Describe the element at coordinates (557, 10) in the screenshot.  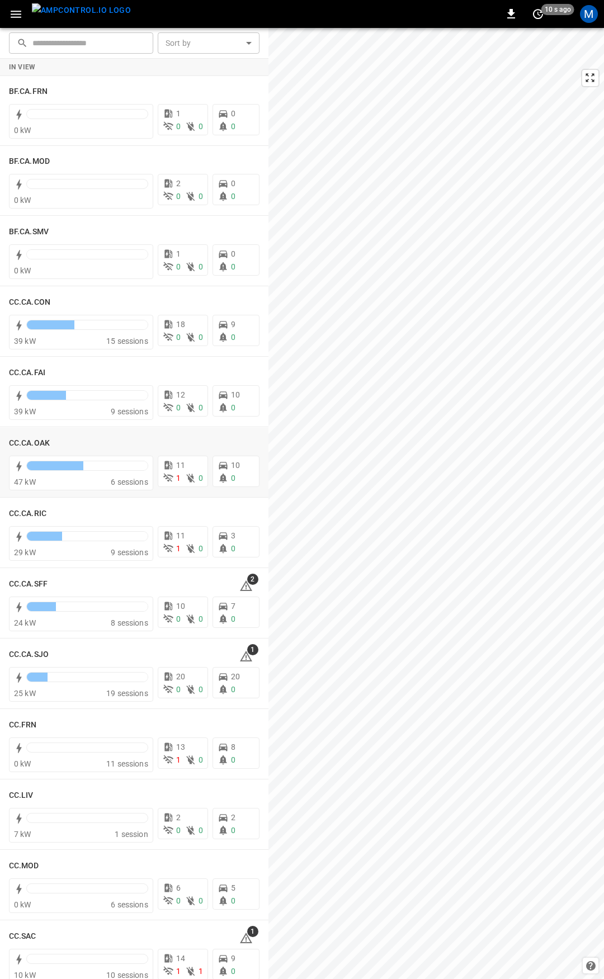
I see `span: 10 s ago` at that location.